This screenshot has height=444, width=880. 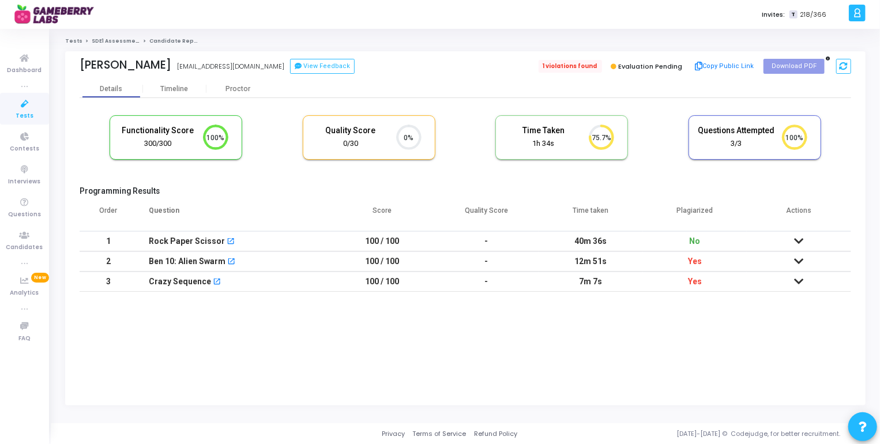 I want to click on img: logo, so click(x=58, y=14).